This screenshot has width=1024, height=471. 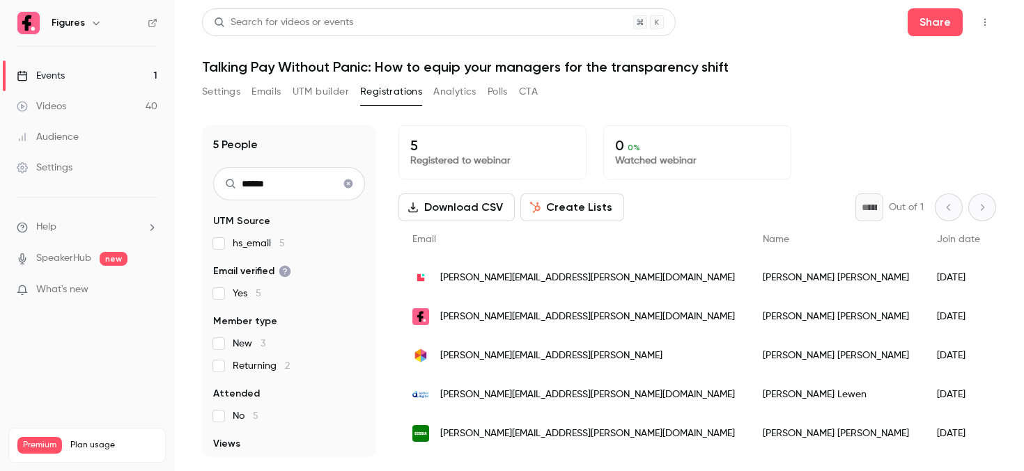 I want to click on button: Settings, so click(x=221, y=92).